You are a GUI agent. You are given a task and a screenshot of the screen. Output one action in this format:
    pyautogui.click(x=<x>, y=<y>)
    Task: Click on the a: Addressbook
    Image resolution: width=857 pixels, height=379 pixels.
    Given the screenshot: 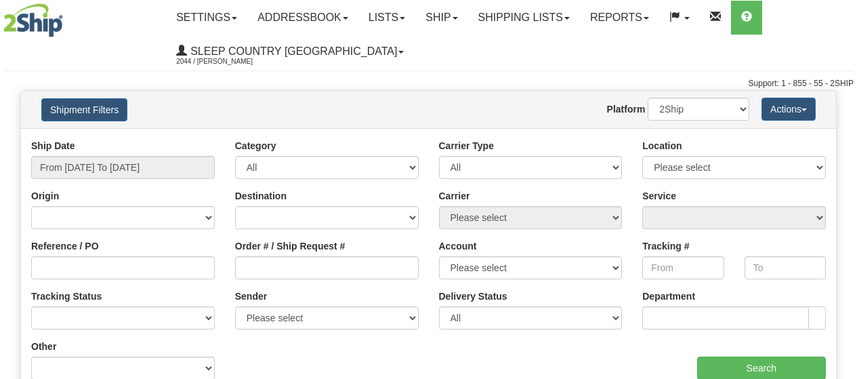 What is the action you would take?
    pyautogui.click(x=303, y=18)
    